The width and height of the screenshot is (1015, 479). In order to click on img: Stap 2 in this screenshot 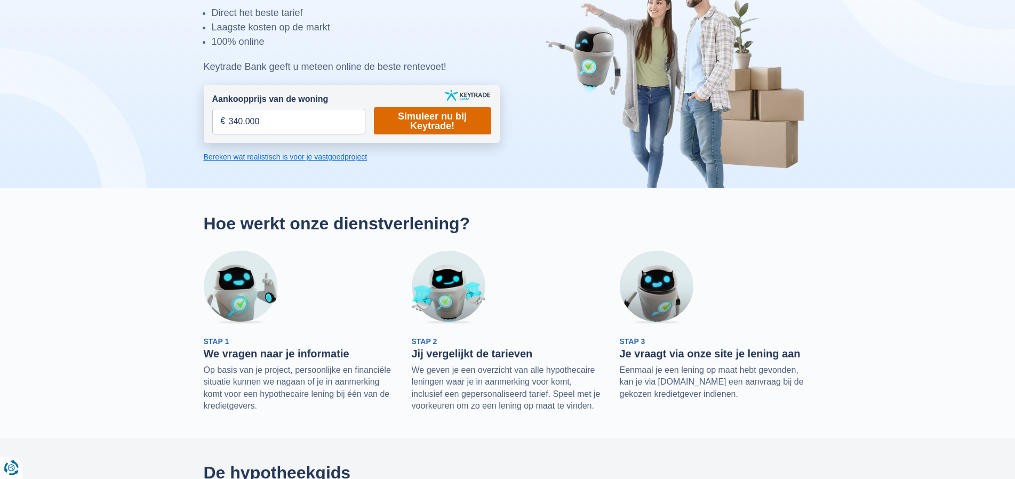, I will do `click(449, 288)`.